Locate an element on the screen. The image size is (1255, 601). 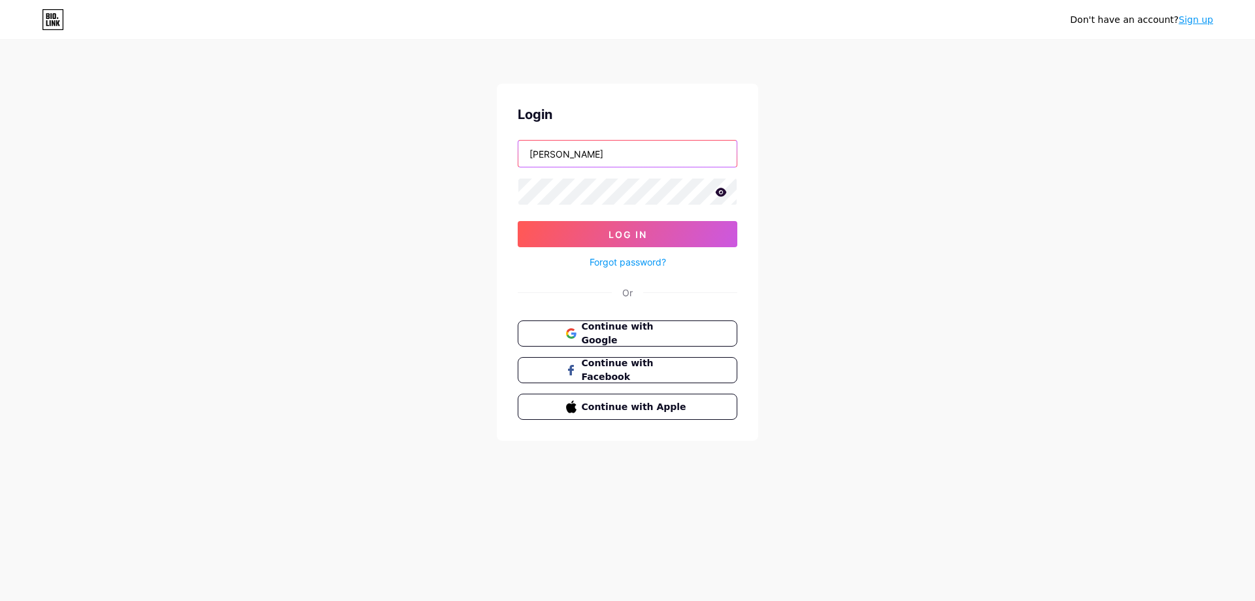
a: Sign up is located at coordinates (1195, 20).